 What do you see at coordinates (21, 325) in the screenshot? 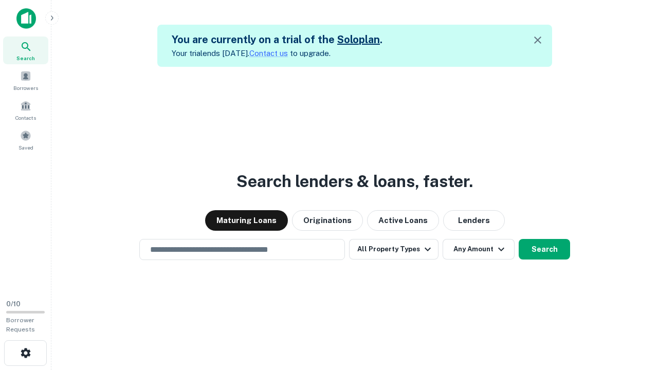
I see `span: Borrower Requests` at bounding box center [21, 325].